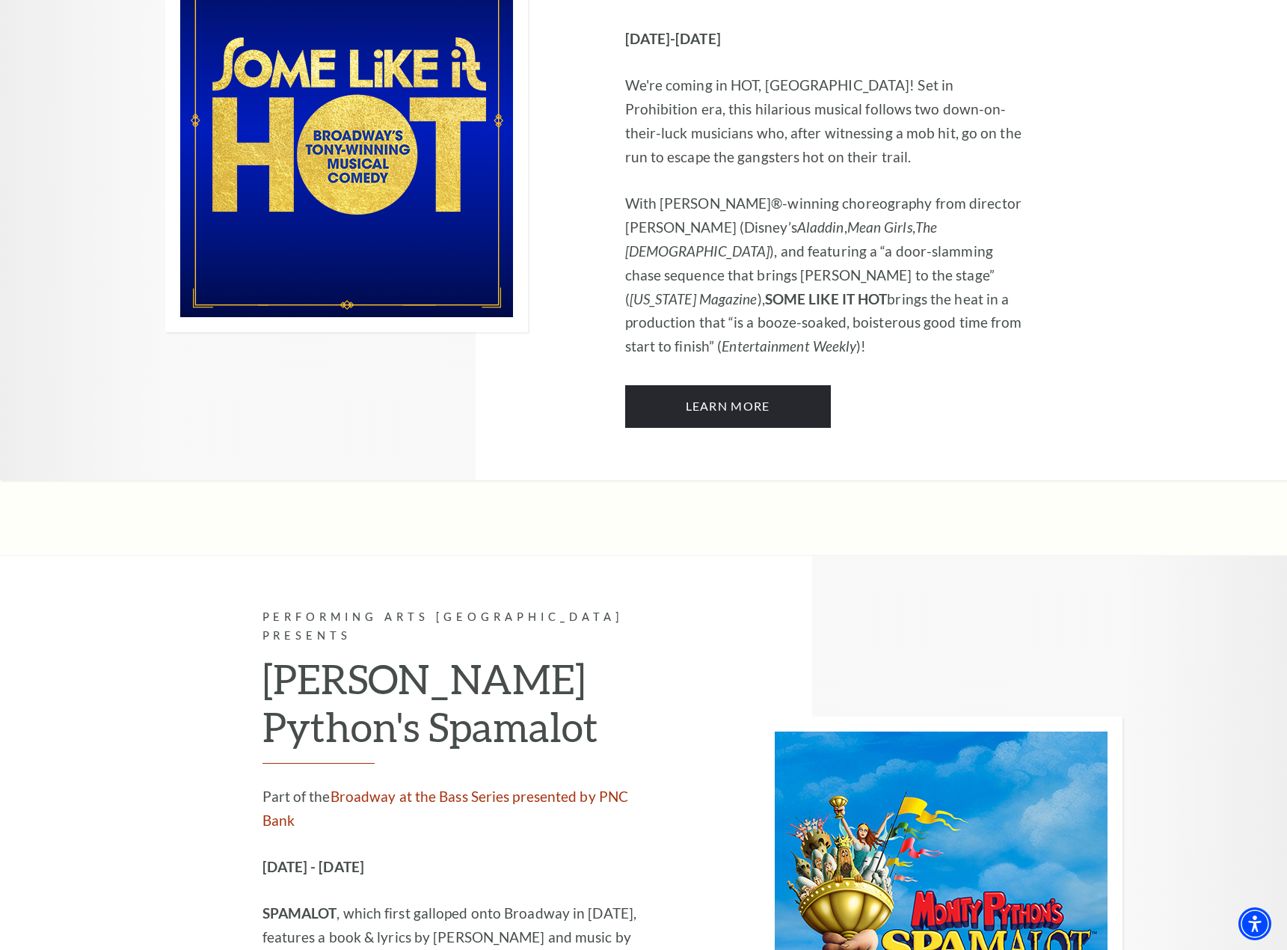 Image resolution: width=1287 pixels, height=950 pixels. Describe the element at coordinates (826, 298) in the screenshot. I see `strong: SOME LIKE IT HOT` at that location.